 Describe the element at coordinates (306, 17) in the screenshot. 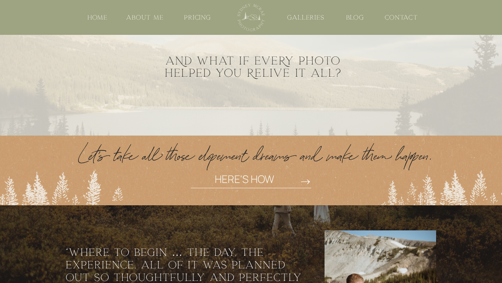

I see `nav: galleries` at that location.